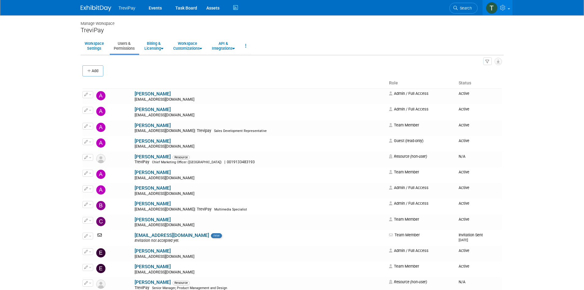 The height and width of the screenshot is (290, 584). I want to click on span: Multimedia Specialist, so click(231, 209).